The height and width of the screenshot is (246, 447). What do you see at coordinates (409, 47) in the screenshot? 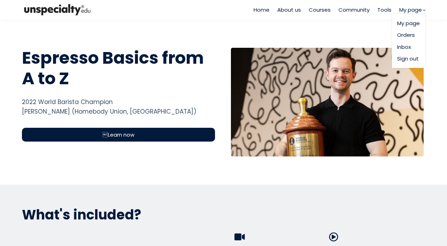
I see `a: Inbox` at bounding box center [409, 47].